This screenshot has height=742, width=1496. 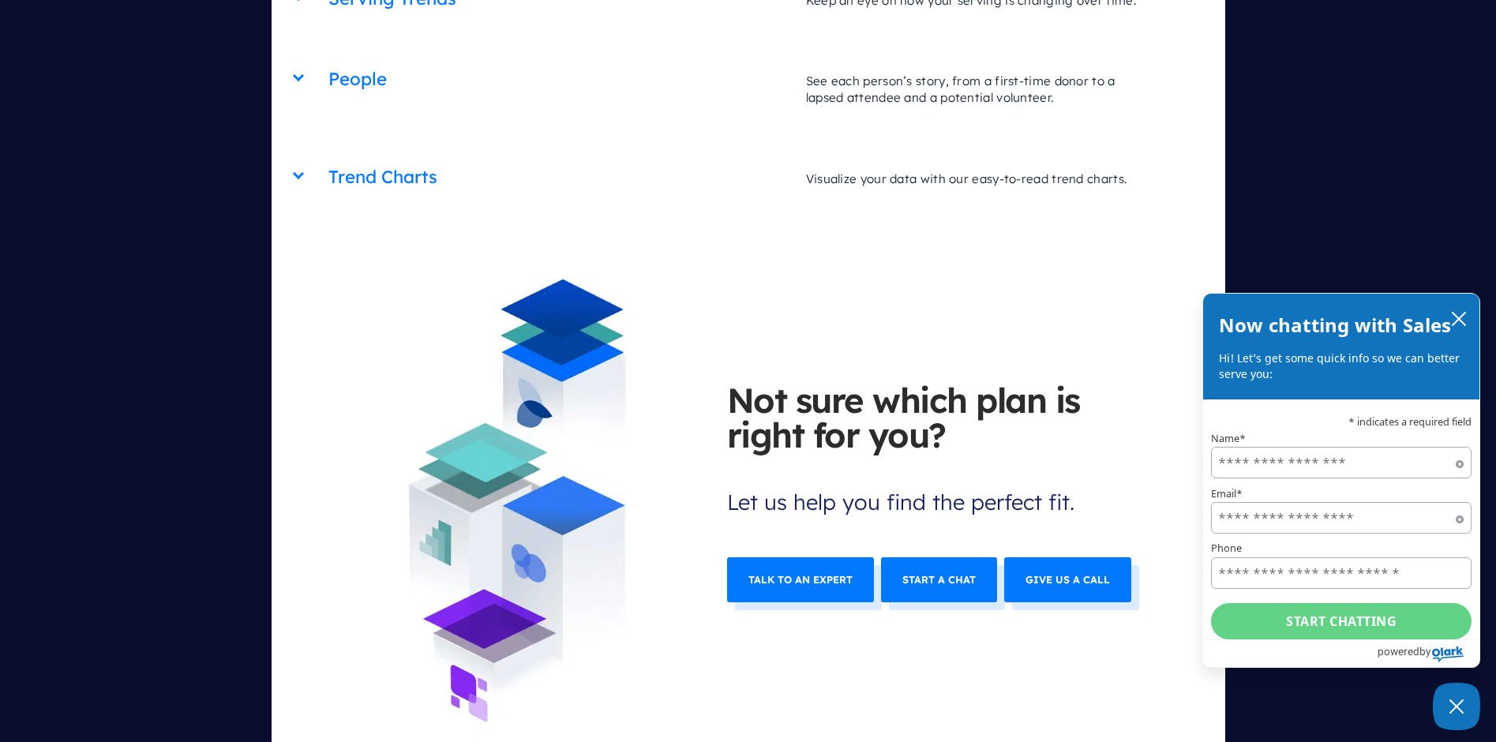 What do you see at coordinates (559, 177) in the screenshot?
I see `h2: Trend Charts` at bounding box center [559, 177].